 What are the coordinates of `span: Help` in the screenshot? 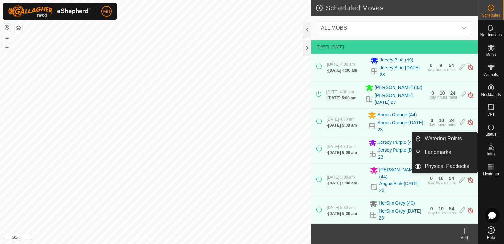 It's located at (491, 237).